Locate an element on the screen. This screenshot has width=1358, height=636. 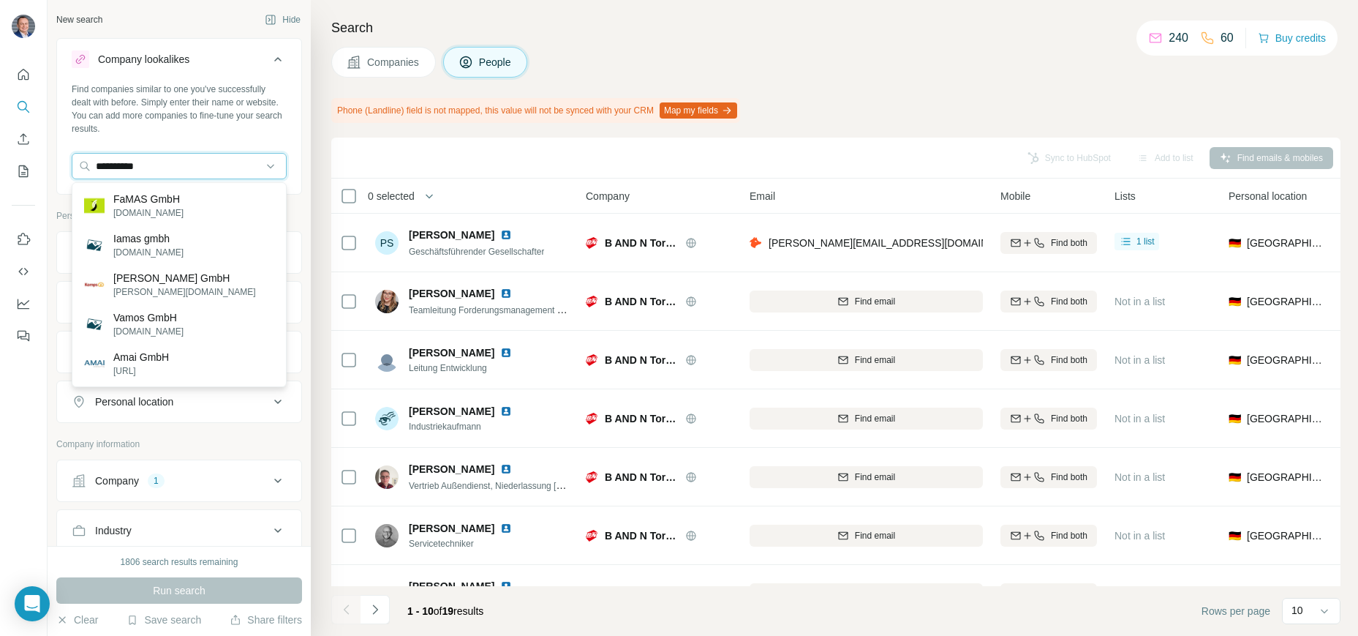
span: Companies is located at coordinates (393, 62).